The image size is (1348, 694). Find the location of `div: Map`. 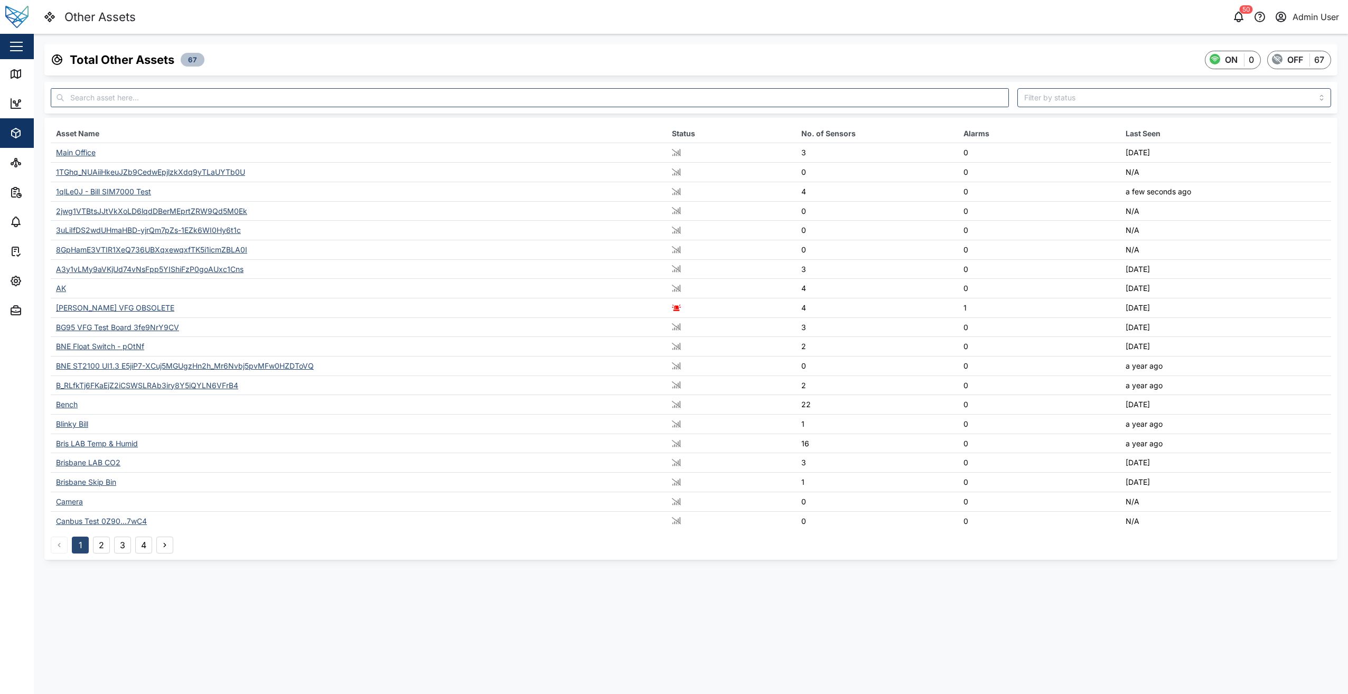

div: Map is located at coordinates (39, 74).